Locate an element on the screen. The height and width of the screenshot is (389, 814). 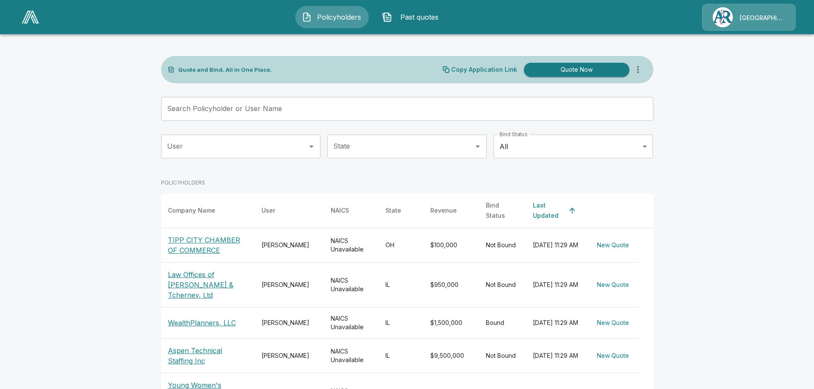
td: OH is located at coordinates (401, 245).